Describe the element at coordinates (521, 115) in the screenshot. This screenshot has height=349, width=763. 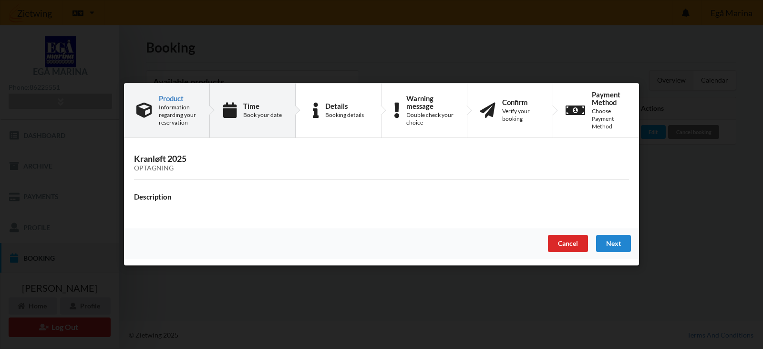
I see `div: Verify your booking` at that location.